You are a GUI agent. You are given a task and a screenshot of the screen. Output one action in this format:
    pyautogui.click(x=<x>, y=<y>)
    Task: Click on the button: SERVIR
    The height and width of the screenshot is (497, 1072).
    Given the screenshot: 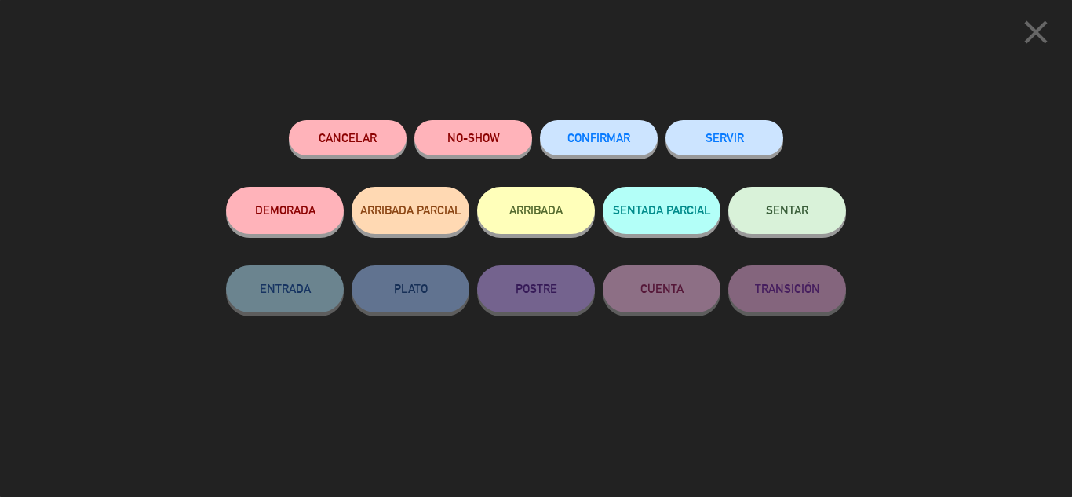 What is the action you would take?
    pyautogui.click(x=725, y=137)
    